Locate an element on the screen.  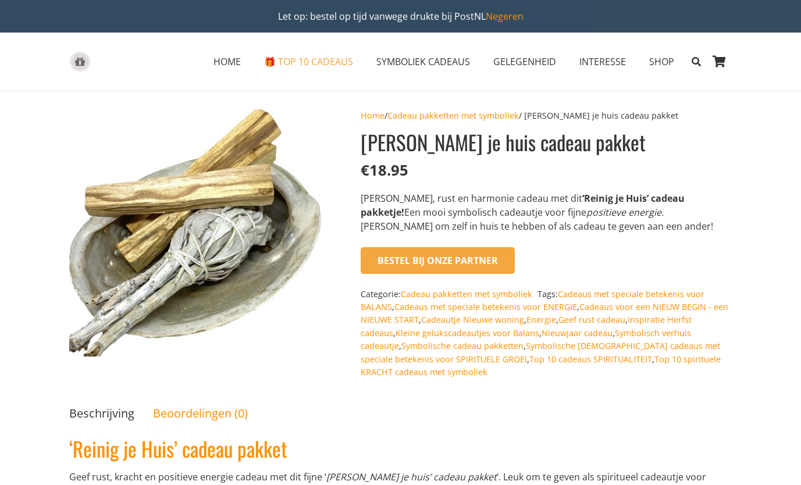
a: SHOPSHOP Menu is located at coordinates (661, 62).